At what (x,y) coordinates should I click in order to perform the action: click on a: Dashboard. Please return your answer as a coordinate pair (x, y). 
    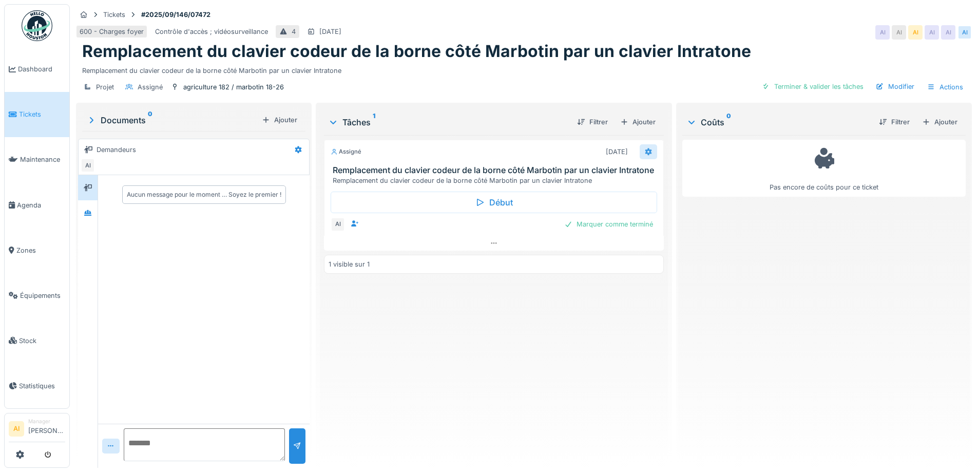
    Looking at the image, I should click on (37, 69).